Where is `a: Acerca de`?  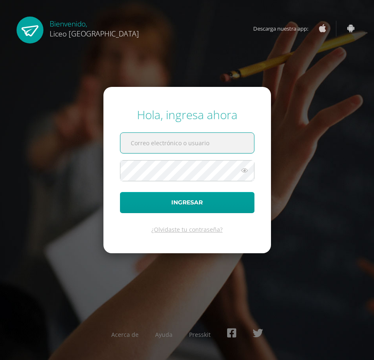
a: Acerca de is located at coordinates (125, 334).